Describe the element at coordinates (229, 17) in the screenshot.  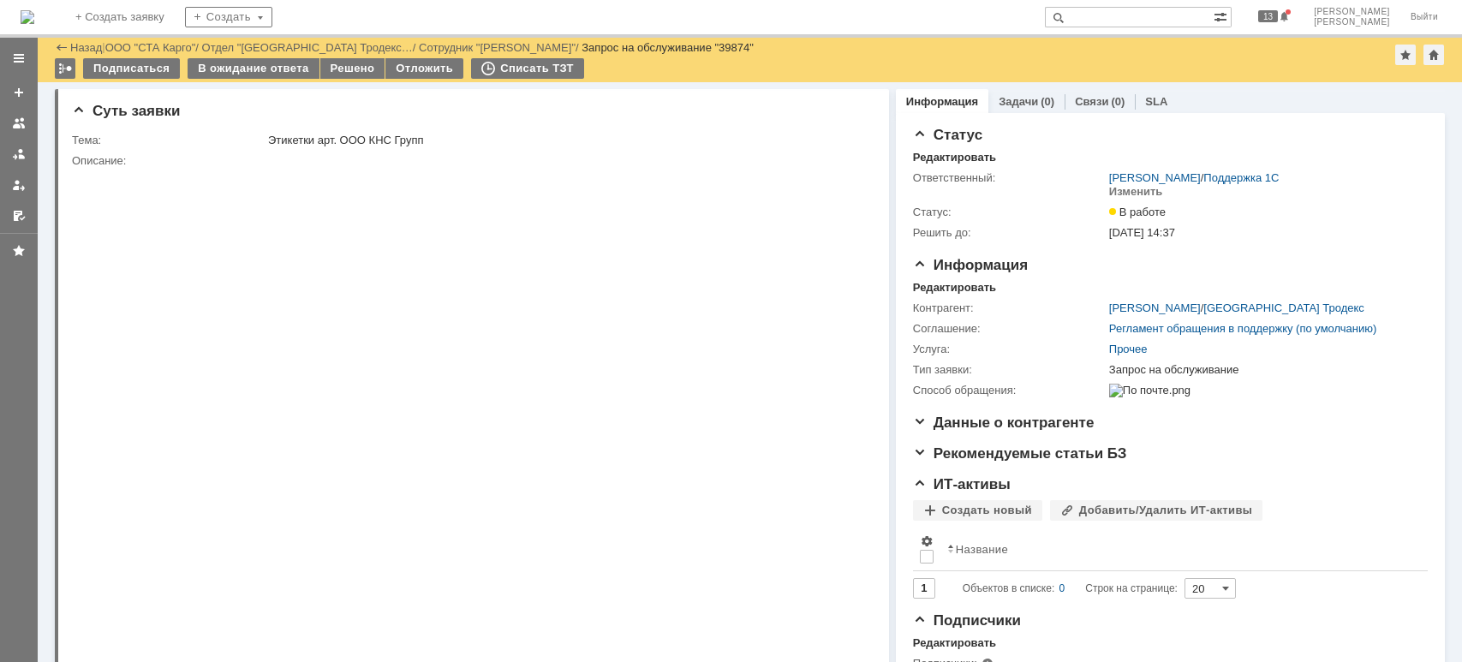
I see `div: Создать` at that location.